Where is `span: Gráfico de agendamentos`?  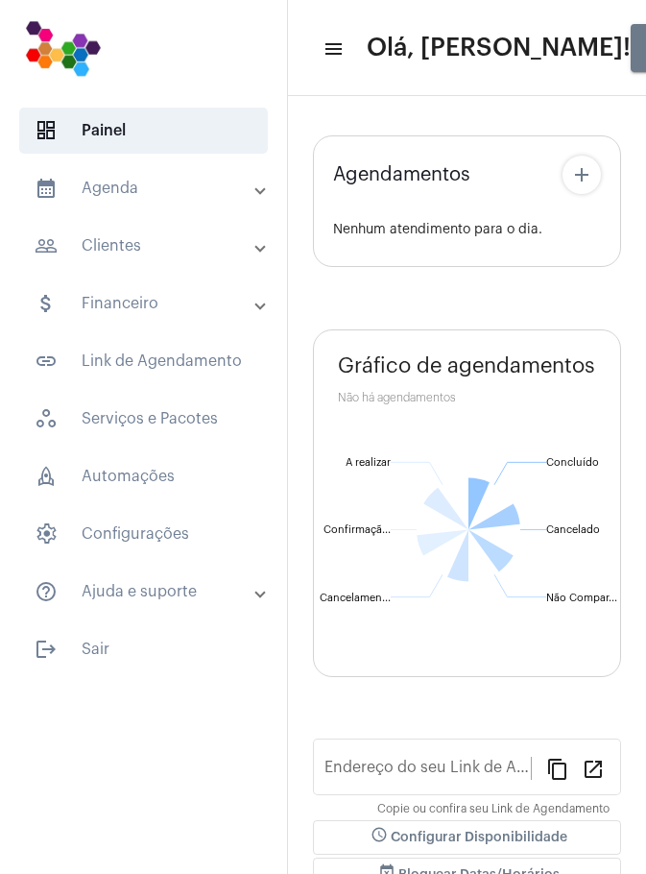 span: Gráfico de agendamentos is located at coordinates (467, 366).